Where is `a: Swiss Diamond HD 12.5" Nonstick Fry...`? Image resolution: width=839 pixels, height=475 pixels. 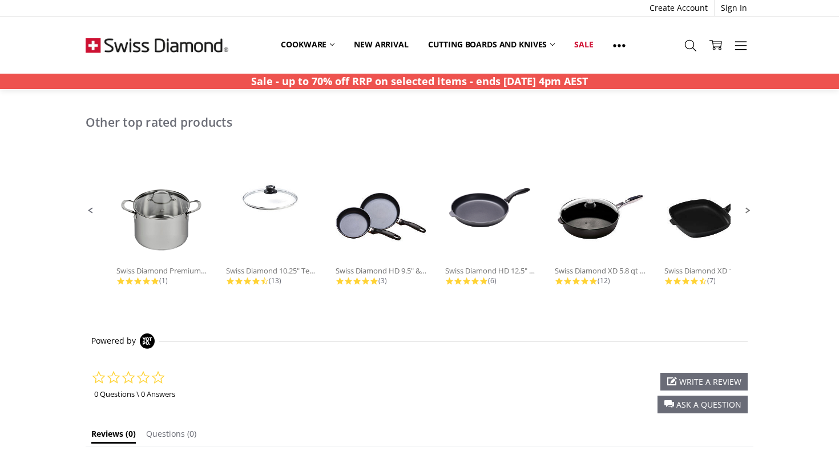
a: Swiss Diamond HD 12.5" Nonstick Fry... is located at coordinates (491, 223).